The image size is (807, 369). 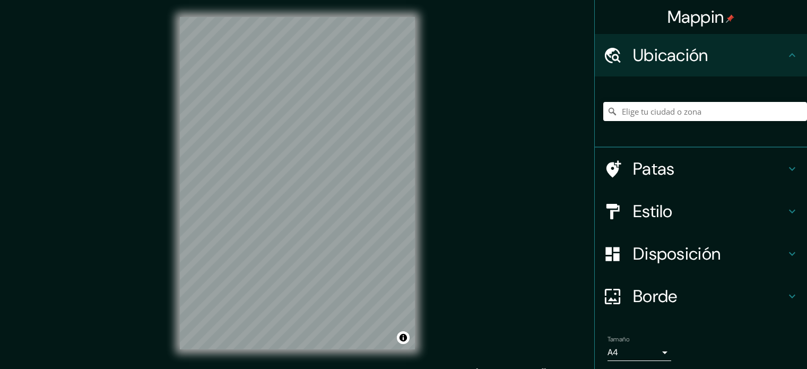 I want to click on font: Estilo, so click(x=653, y=211).